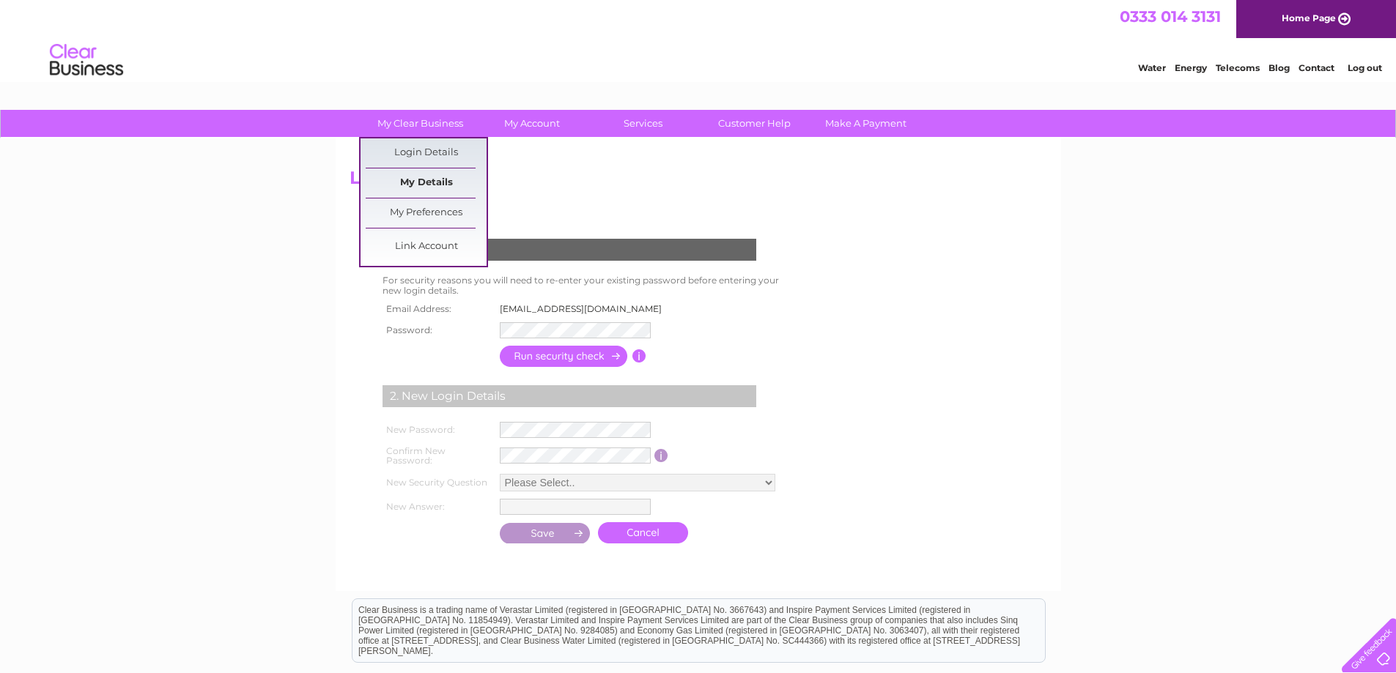 The height and width of the screenshot is (673, 1396). I want to click on div: 2. New Login Details, so click(569, 396).